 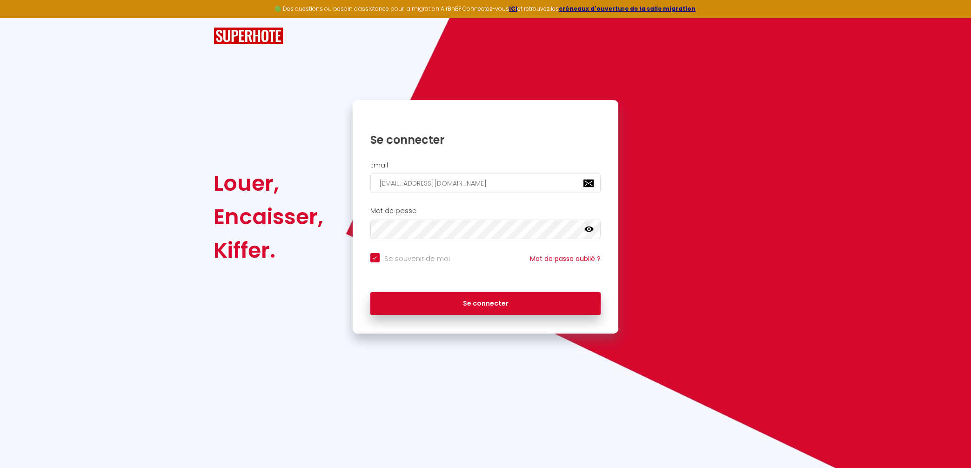 What do you see at coordinates (513, 8) in the screenshot?
I see `strong: ICI` at bounding box center [513, 8].